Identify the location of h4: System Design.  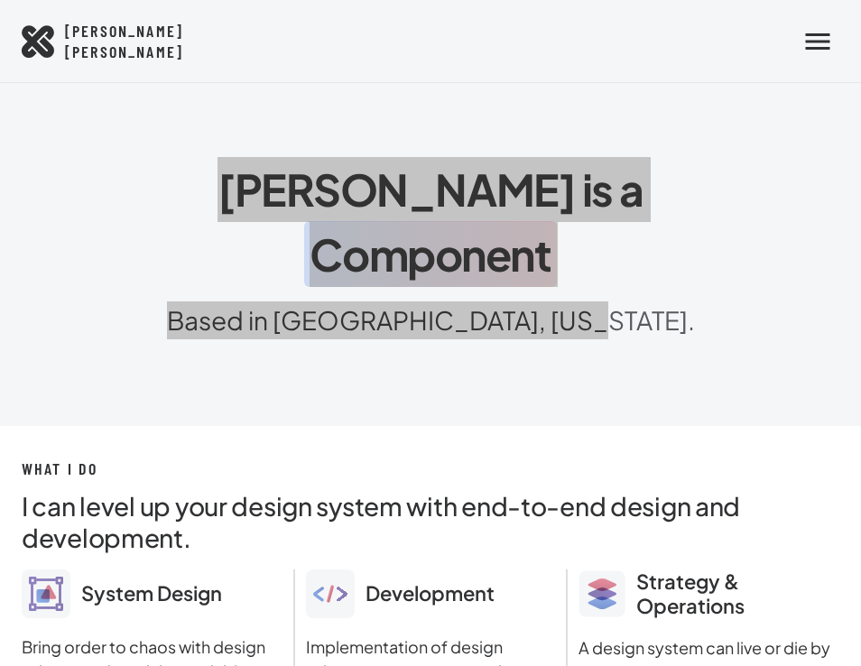
(152, 594).